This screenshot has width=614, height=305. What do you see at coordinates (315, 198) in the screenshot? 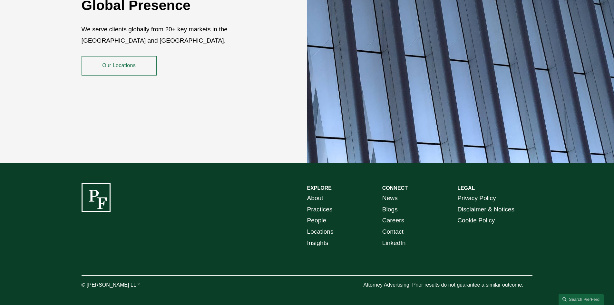
I see `a: About` at bounding box center [315, 198].